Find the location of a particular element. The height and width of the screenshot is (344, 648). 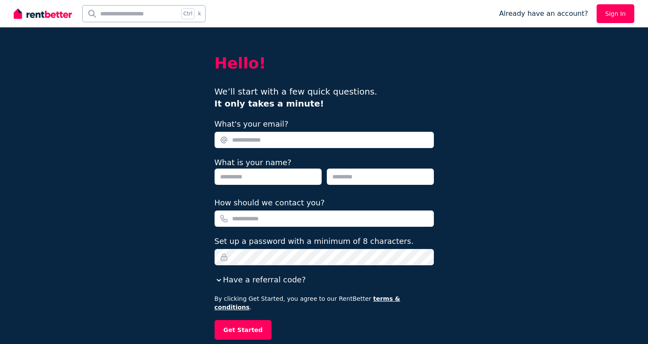

label: What's your email? is located at coordinates (251, 124).